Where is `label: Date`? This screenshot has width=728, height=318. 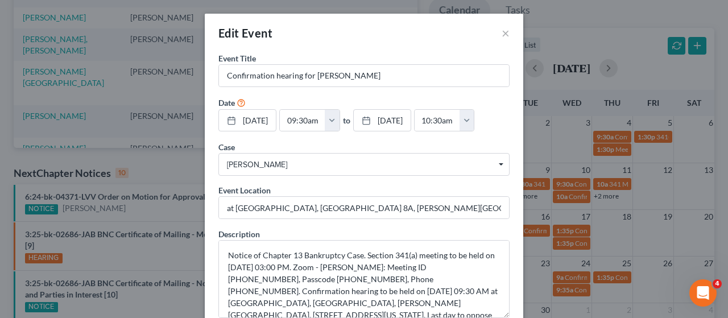
label: Date is located at coordinates (227, 102).